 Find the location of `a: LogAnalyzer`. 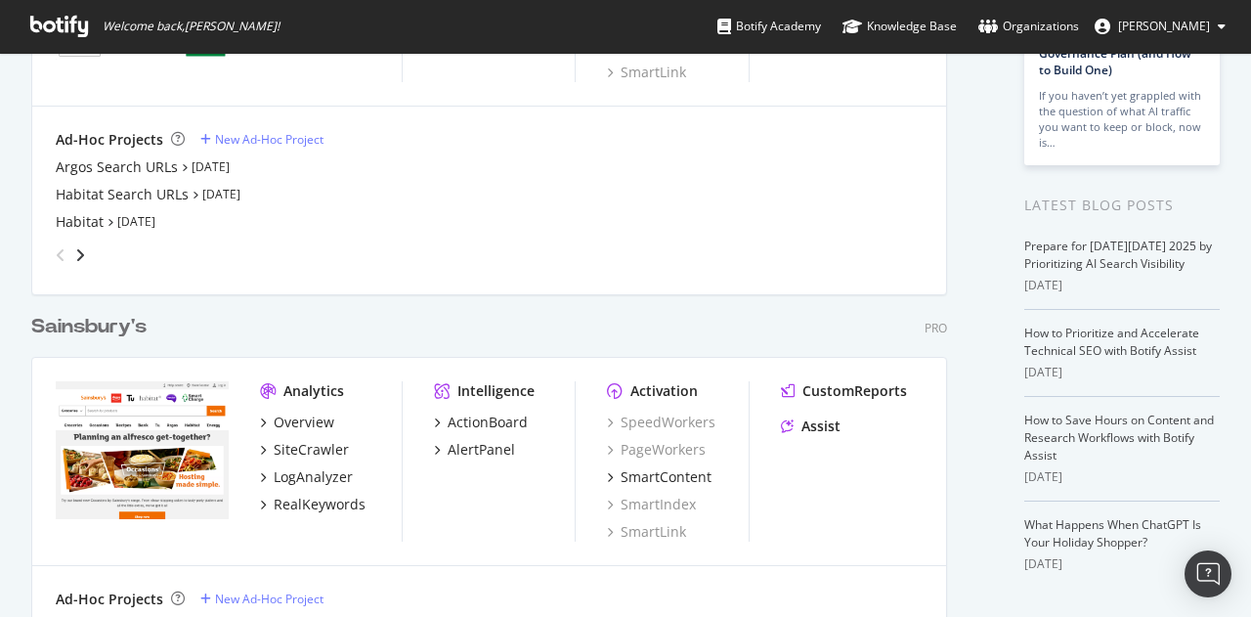

a: LogAnalyzer is located at coordinates (306, 477).